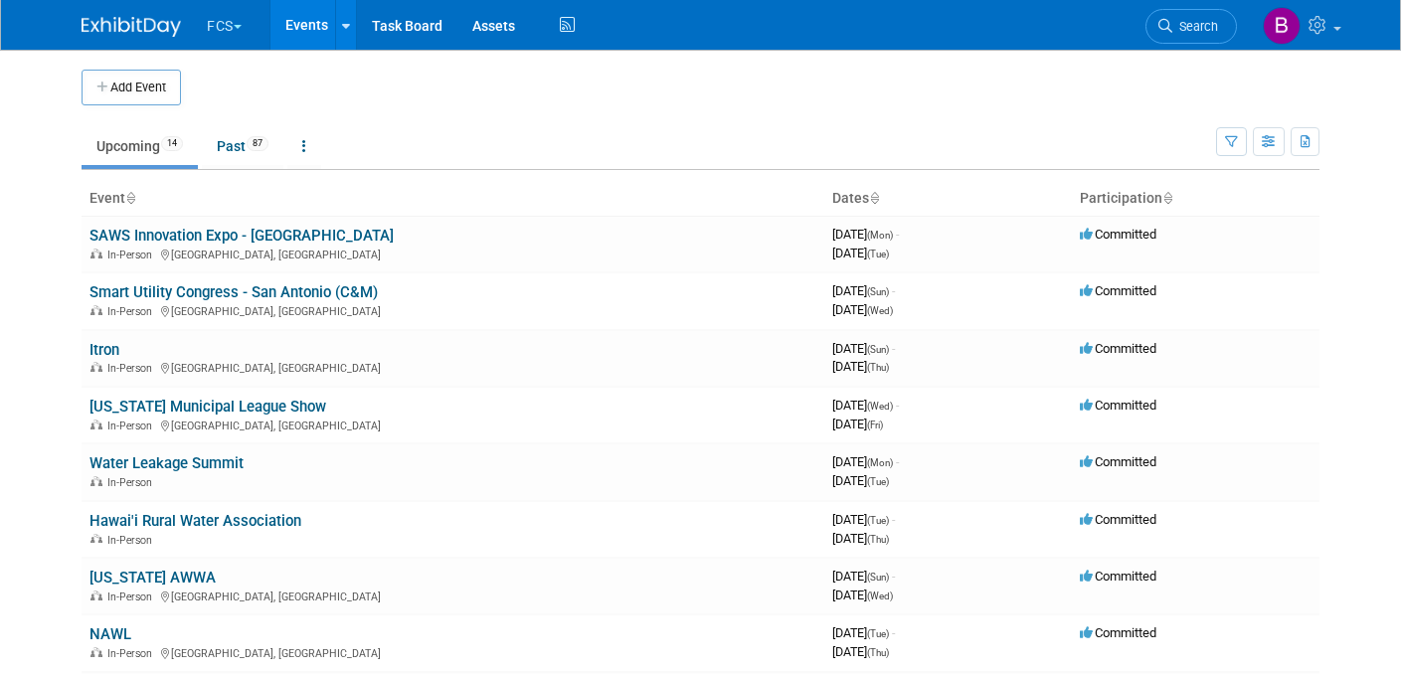 The width and height of the screenshot is (1401, 674). Describe the element at coordinates (131, 87) in the screenshot. I see `button: Add Event` at that location.